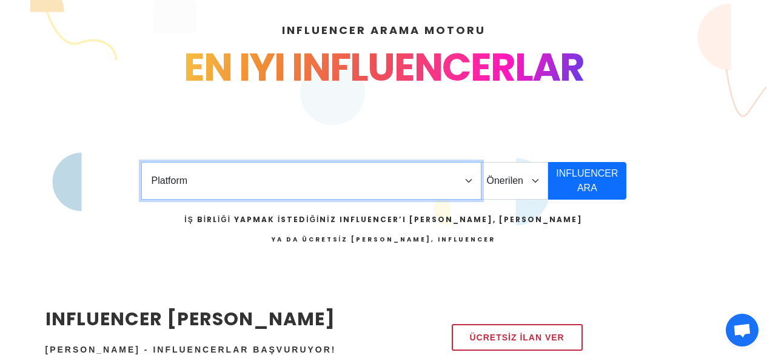  What do you see at coordinates (517, 337) in the screenshot?
I see `a: Ücretsiz İlan Ver` at bounding box center [517, 337].